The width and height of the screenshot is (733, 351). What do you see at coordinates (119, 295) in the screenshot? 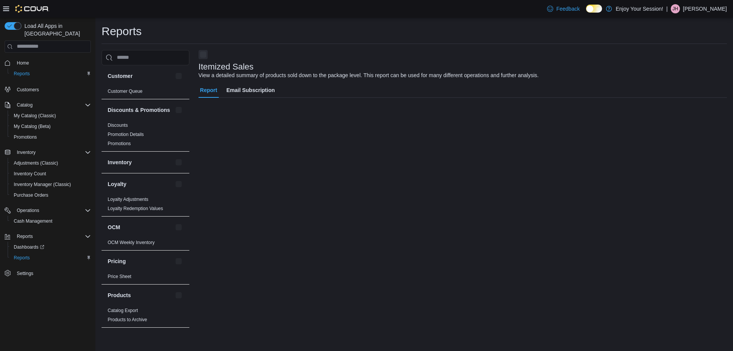
I see `h3: Products` at bounding box center [119, 295].